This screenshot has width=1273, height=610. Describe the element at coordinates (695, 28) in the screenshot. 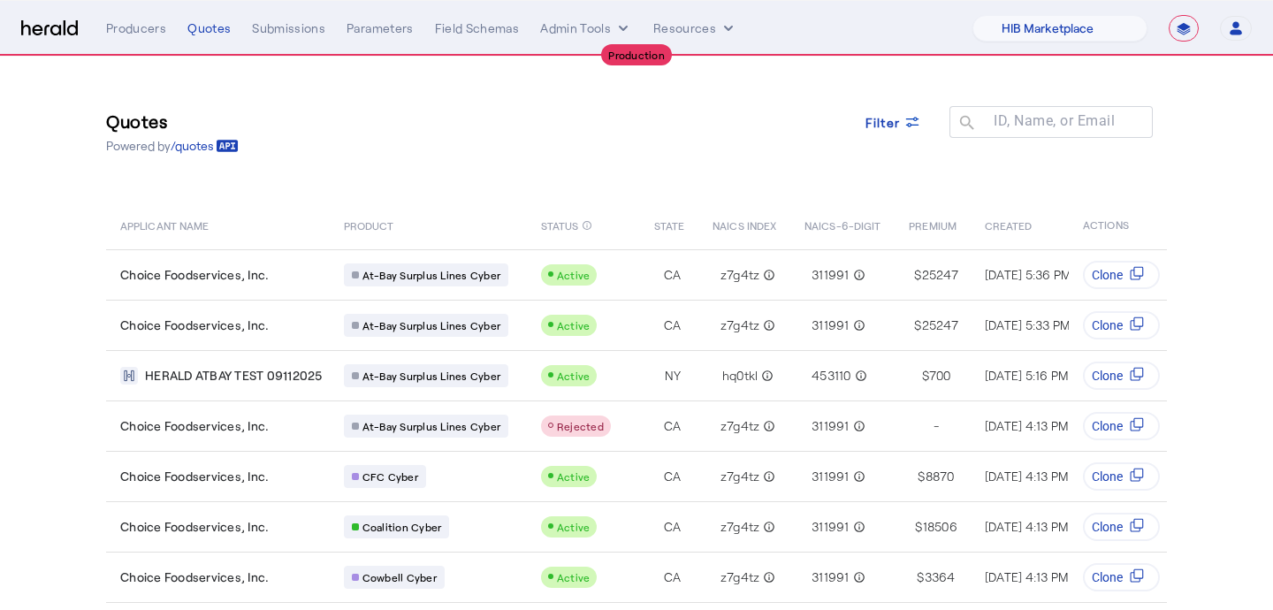

I see `button: Resources dropdown menu` at that location.